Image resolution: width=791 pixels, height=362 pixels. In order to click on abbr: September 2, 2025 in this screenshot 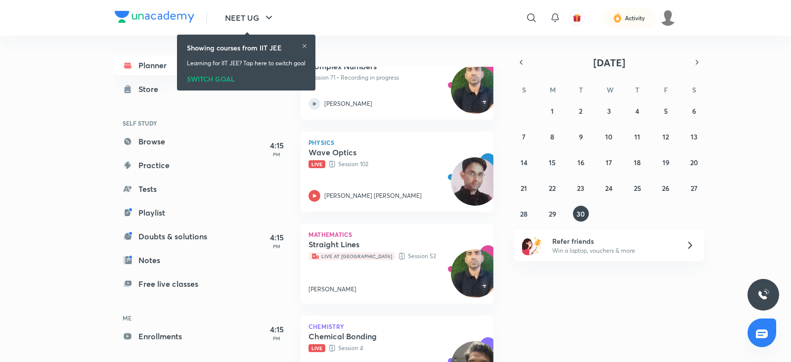, I will do `click(580, 111)`.